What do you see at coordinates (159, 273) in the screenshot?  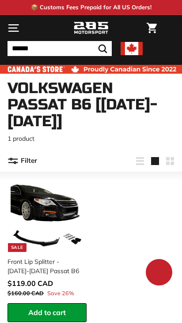 I see `inbox-online-store-chat: Shopify online store chat` at bounding box center [159, 273].